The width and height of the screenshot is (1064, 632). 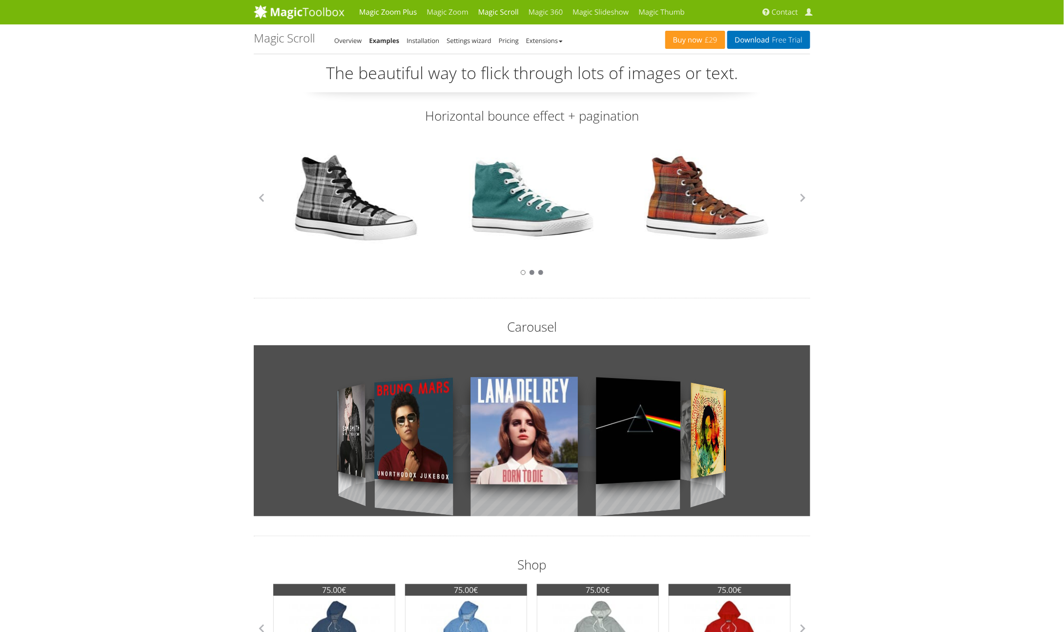 What do you see at coordinates (299, 12) in the screenshot?
I see `img: MagicToolbox.com - Image tools for your website` at bounding box center [299, 12].